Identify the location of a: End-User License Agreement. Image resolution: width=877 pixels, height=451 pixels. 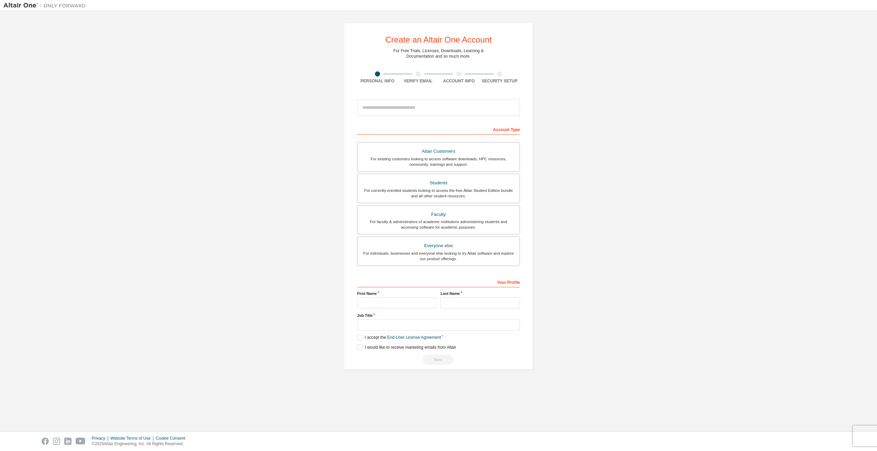
(414, 338).